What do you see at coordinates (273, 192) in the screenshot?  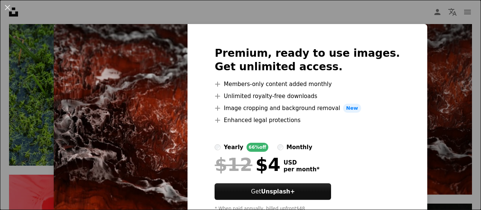 I see `button: GetUnsplash+` at bounding box center [273, 192].